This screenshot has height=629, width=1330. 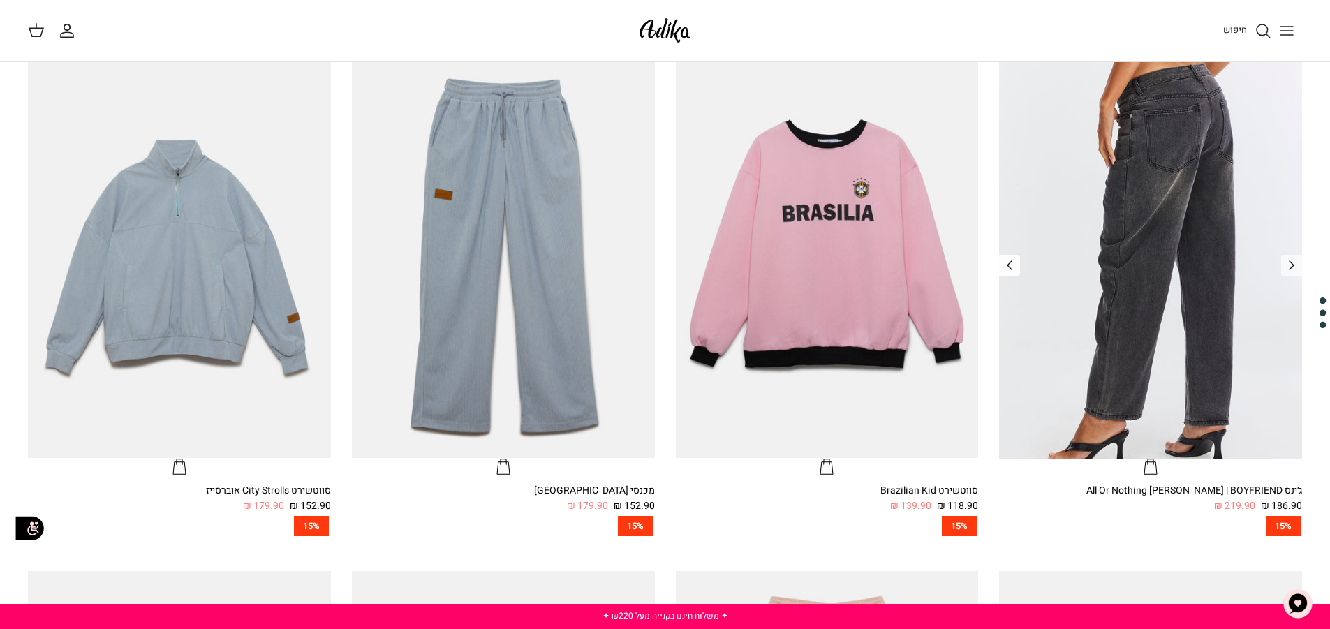 I want to click on span: חיפוש, so click(x=1235, y=29).